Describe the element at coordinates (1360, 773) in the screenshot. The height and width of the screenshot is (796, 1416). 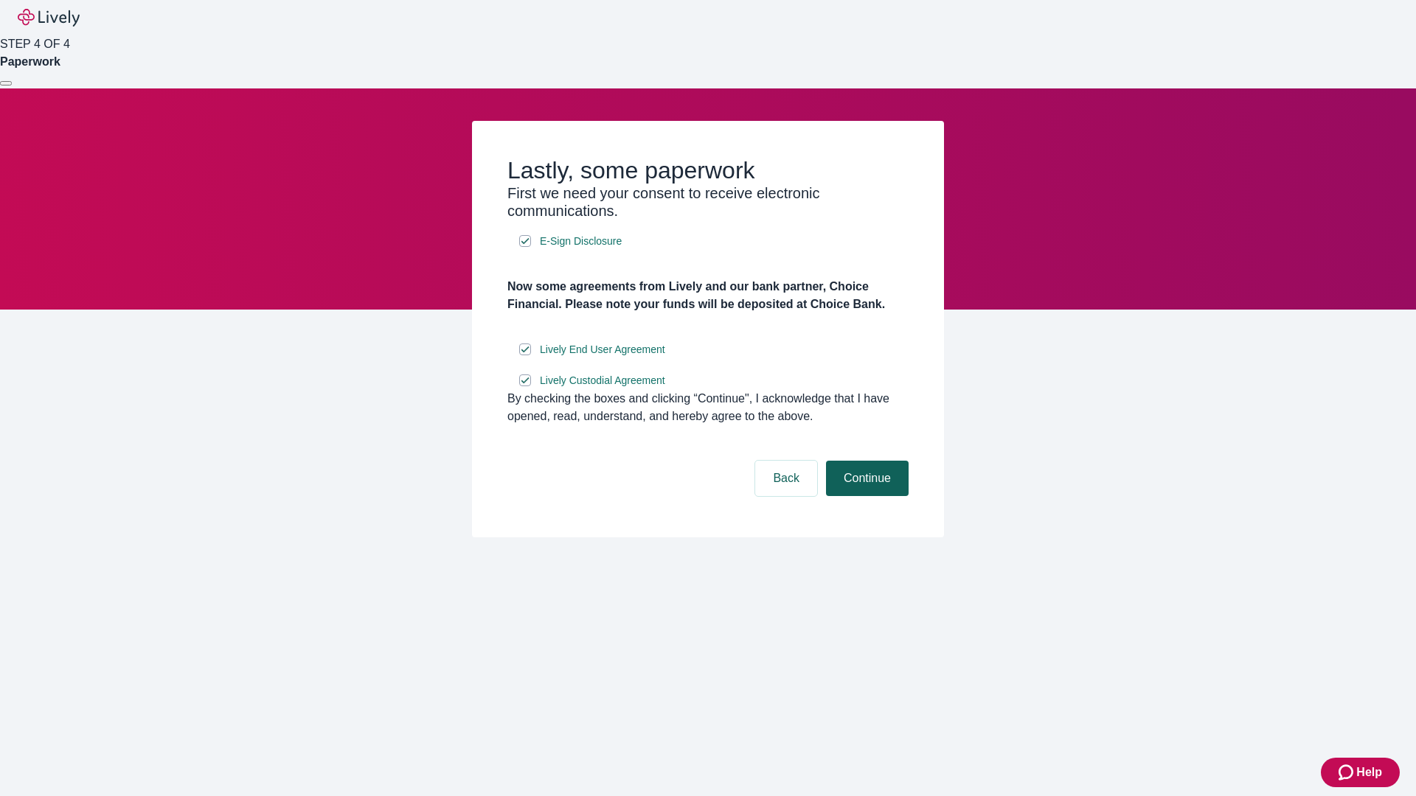
I see `button: Zendesk support iconHelp` at that location.